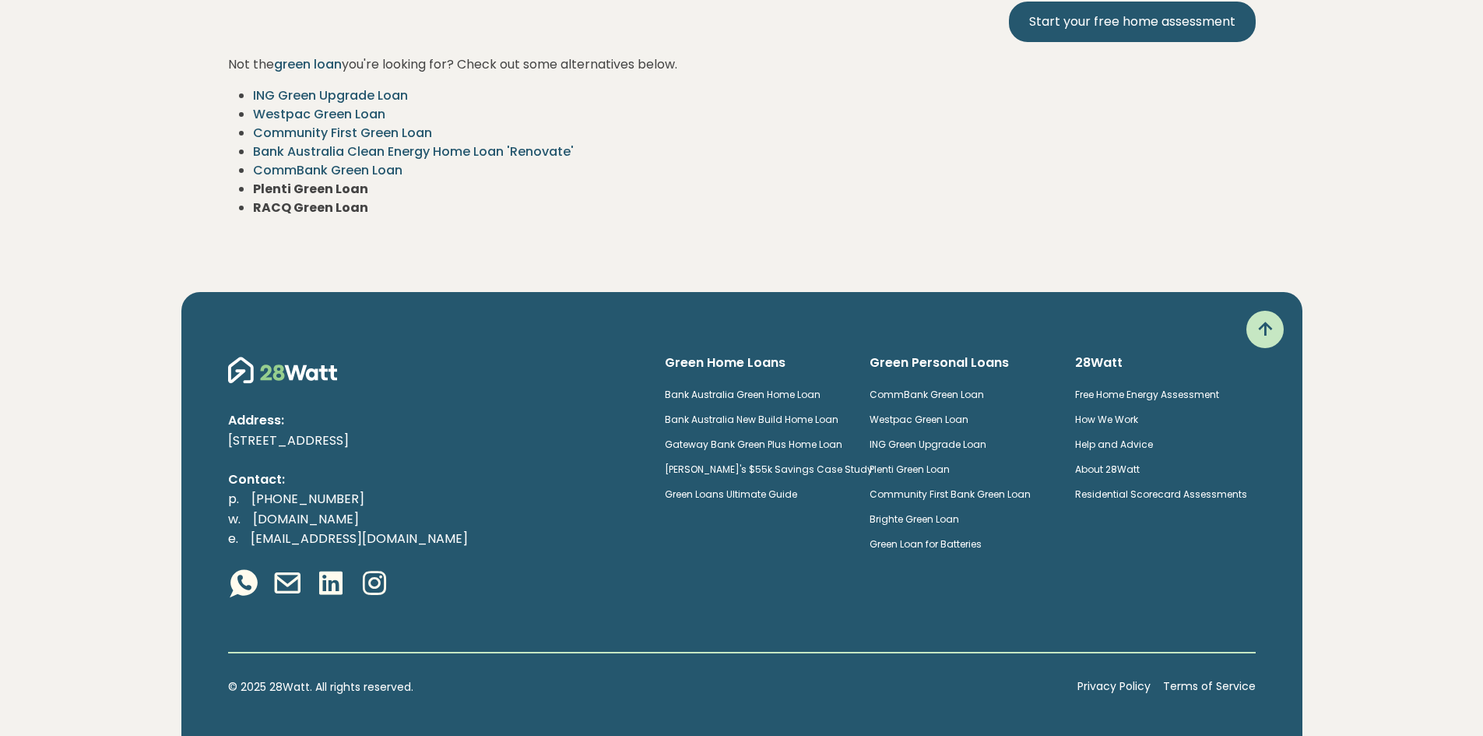 This screenshot has height=736, width=1483. I want to click on a: Green Loan for Batteries, so click(926, 543).